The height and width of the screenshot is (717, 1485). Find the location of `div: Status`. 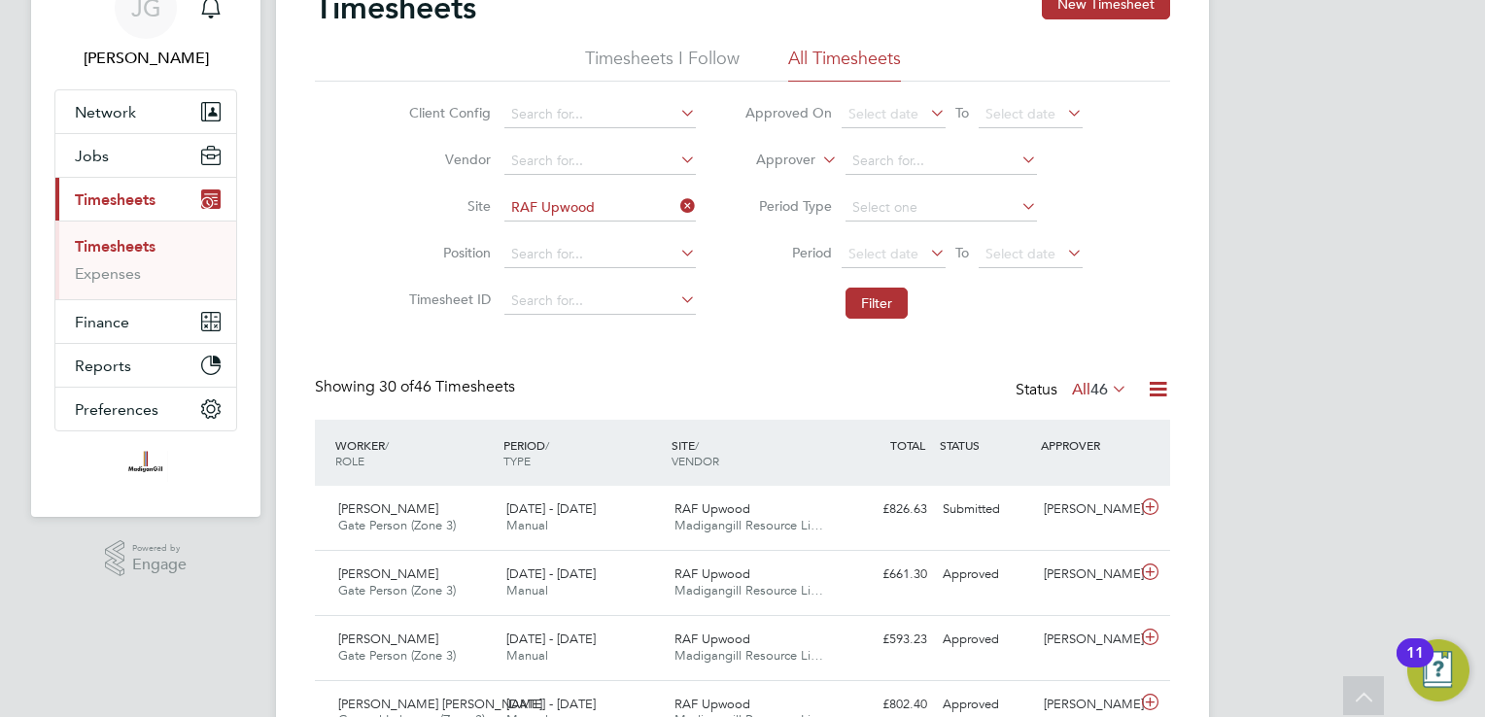

div: Status is located at coordinates (1073, 391).